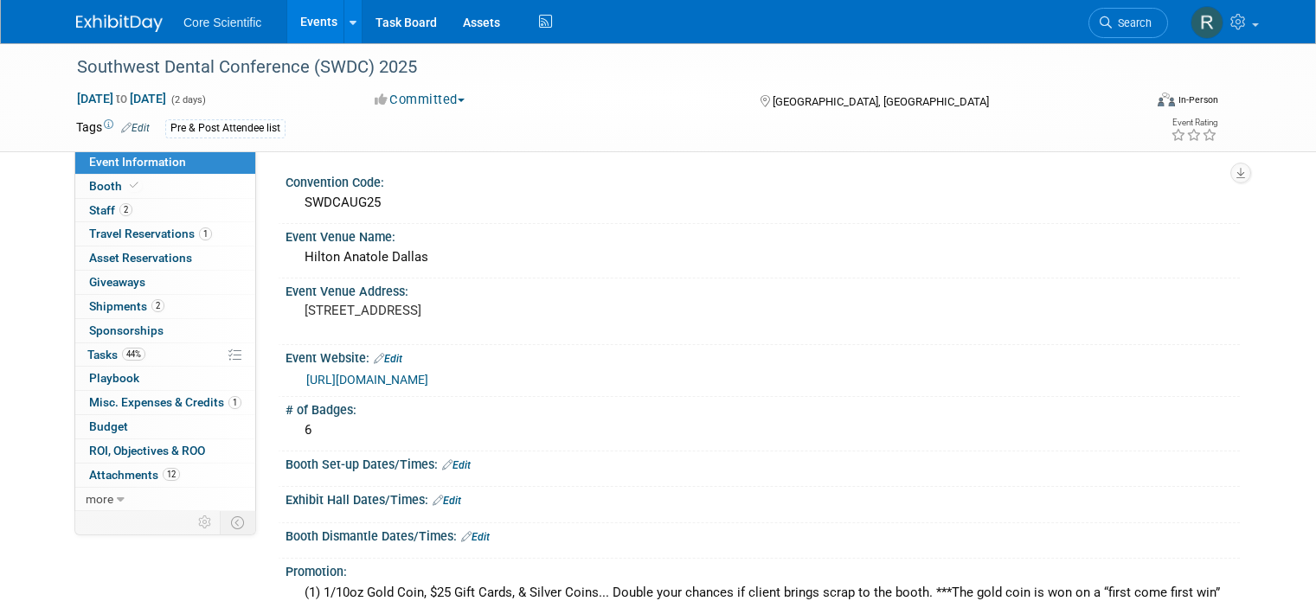  What do you see at coordinates (165, 402) in the screenshot?
I see `span: Misc. Expenses & Credits` at bounding box center [165, 402].